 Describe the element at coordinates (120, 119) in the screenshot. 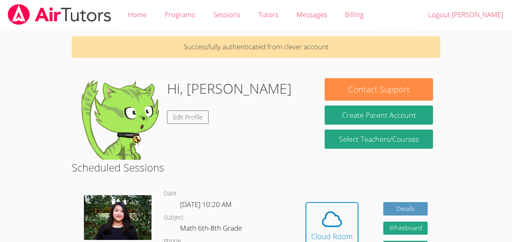

I see `img: default.png` at that location.